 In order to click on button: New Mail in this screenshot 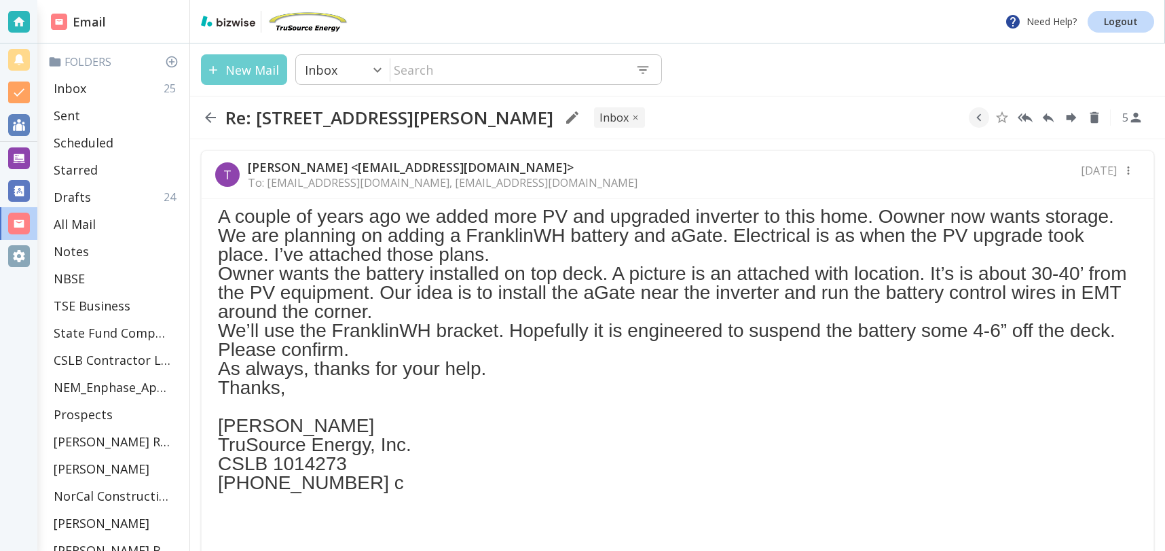, I will do `click(244, 69)`.